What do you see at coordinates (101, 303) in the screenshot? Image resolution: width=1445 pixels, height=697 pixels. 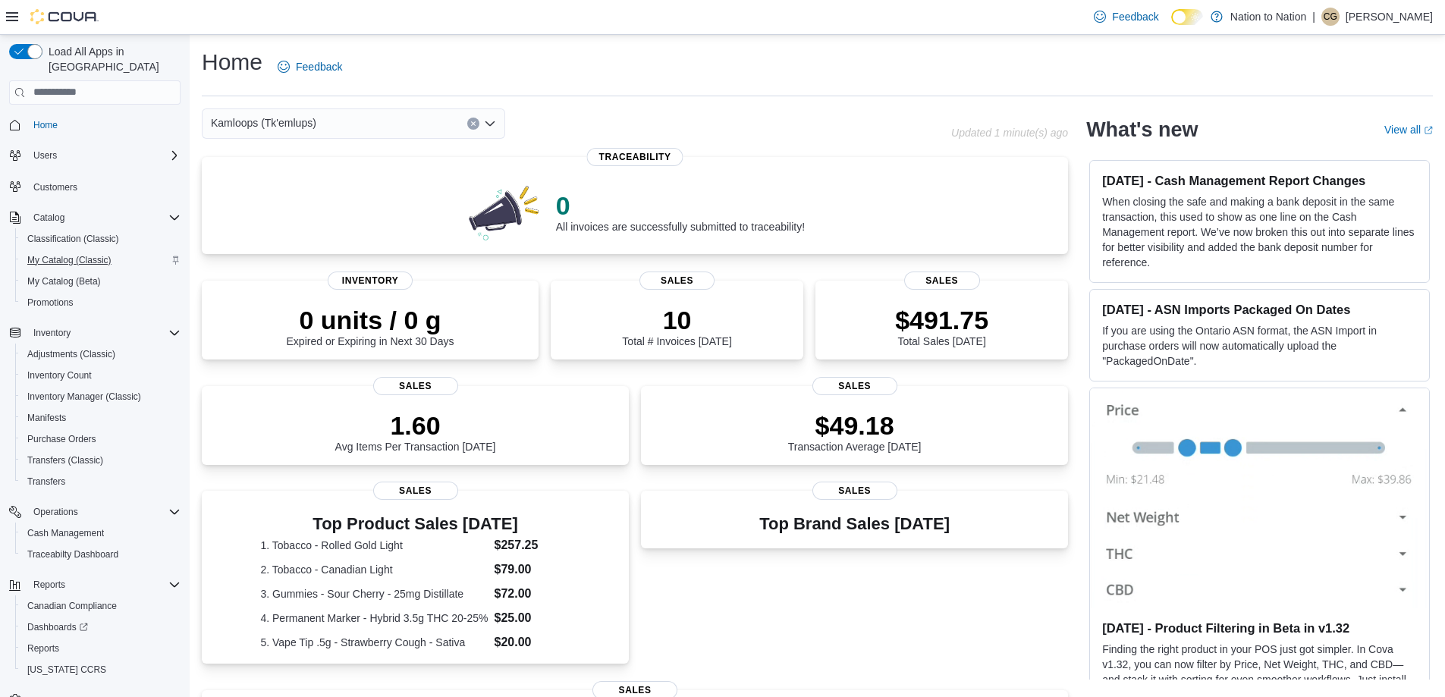 I see `button: Promotions` at bounding box center [101, 303].